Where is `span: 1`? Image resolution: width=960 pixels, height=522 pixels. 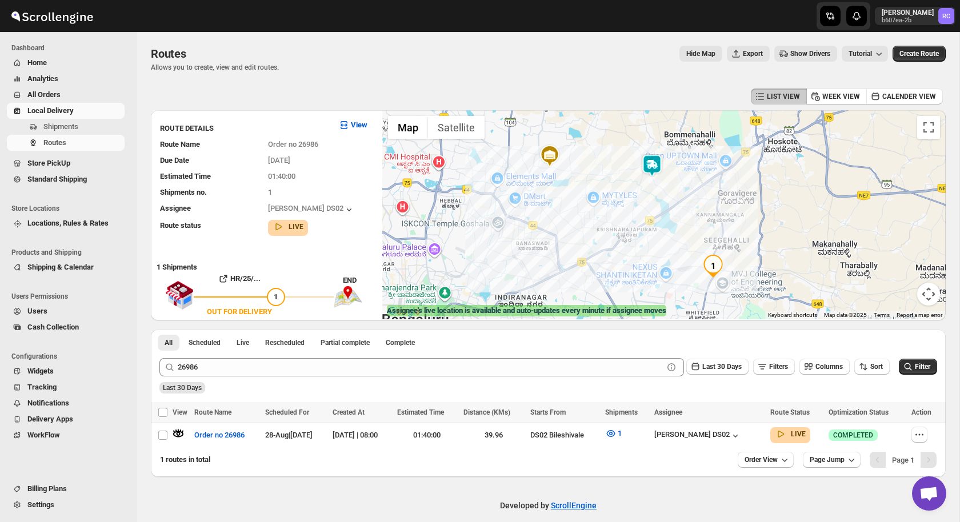 span: 1 is located at coordinates (619, 433).